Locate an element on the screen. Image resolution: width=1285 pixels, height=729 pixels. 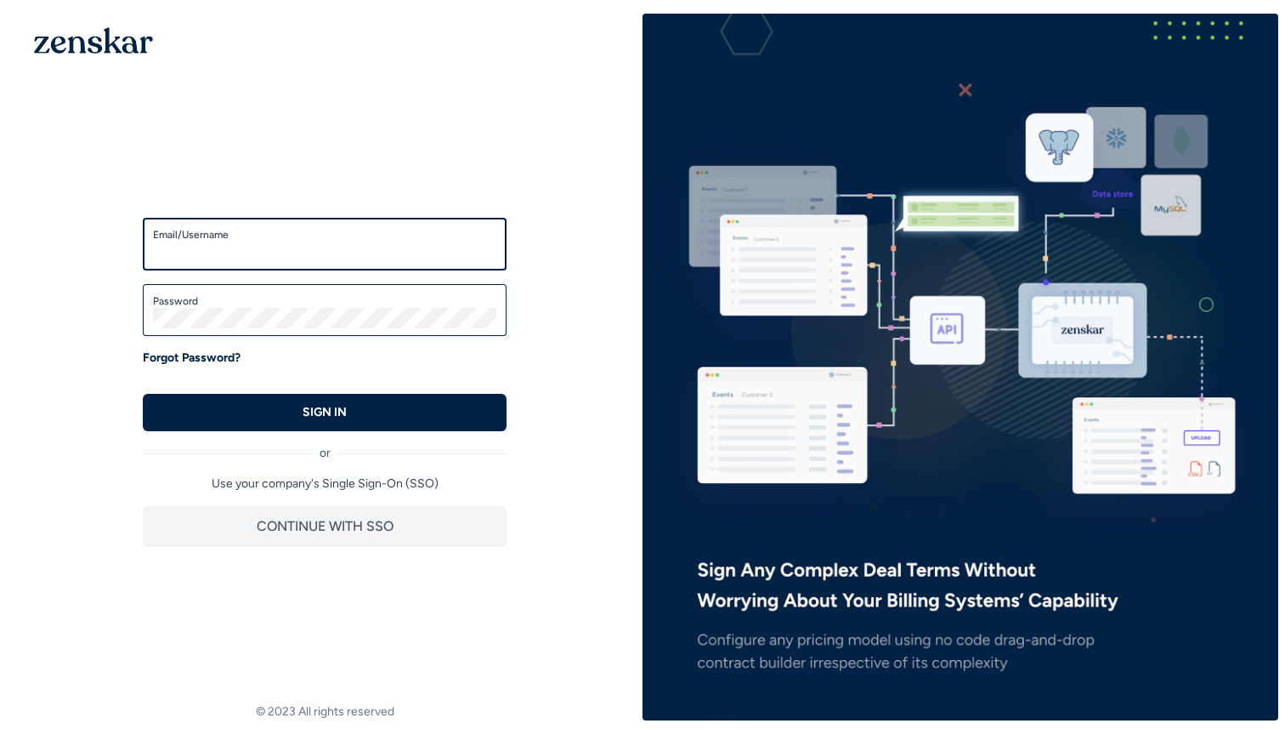
p: SIGN IN is located at coordinates (325, 412).